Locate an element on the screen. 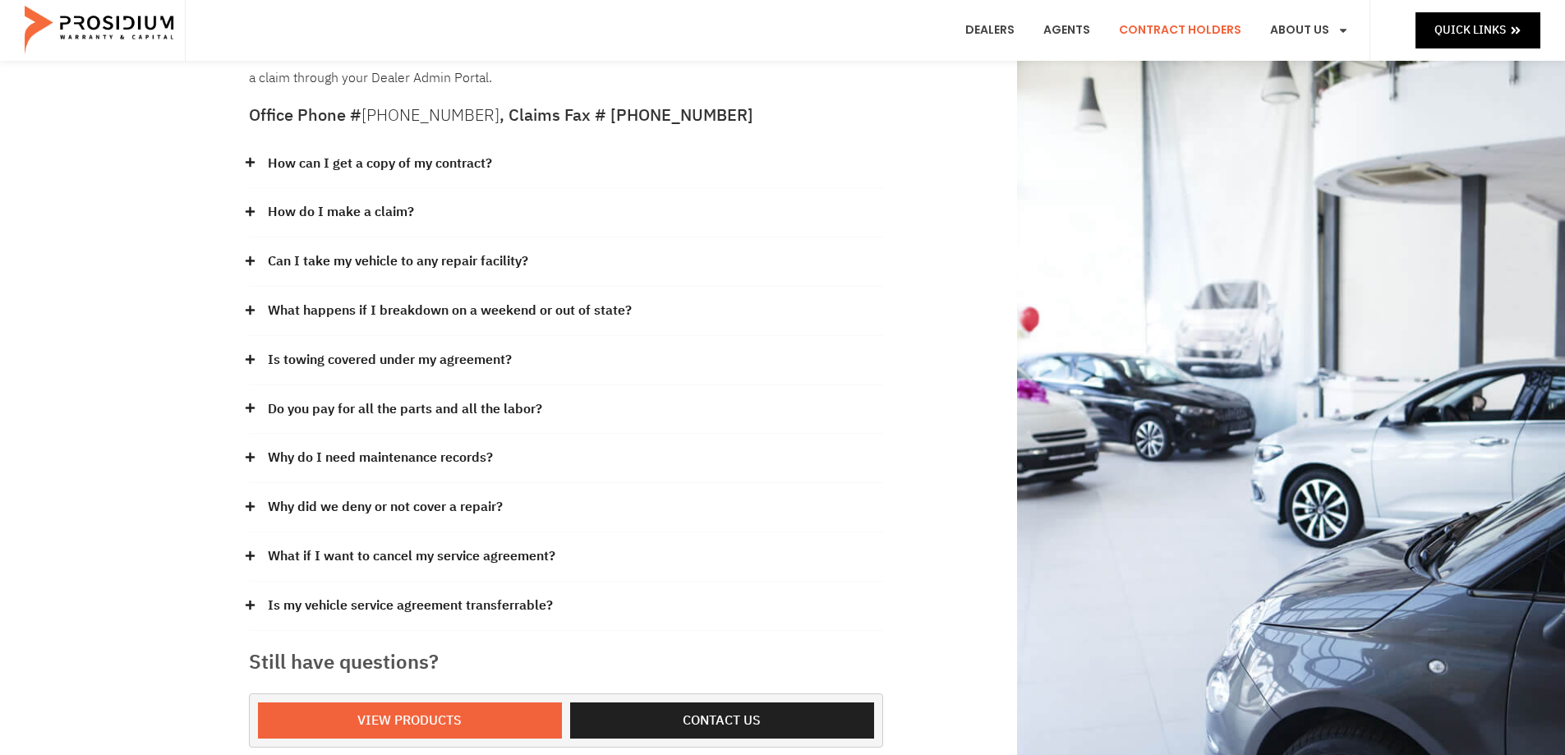 The width and height of the screenshot is (1565, 755). a: Is towing covered under my agreement? is located at coordinates (389, 360).